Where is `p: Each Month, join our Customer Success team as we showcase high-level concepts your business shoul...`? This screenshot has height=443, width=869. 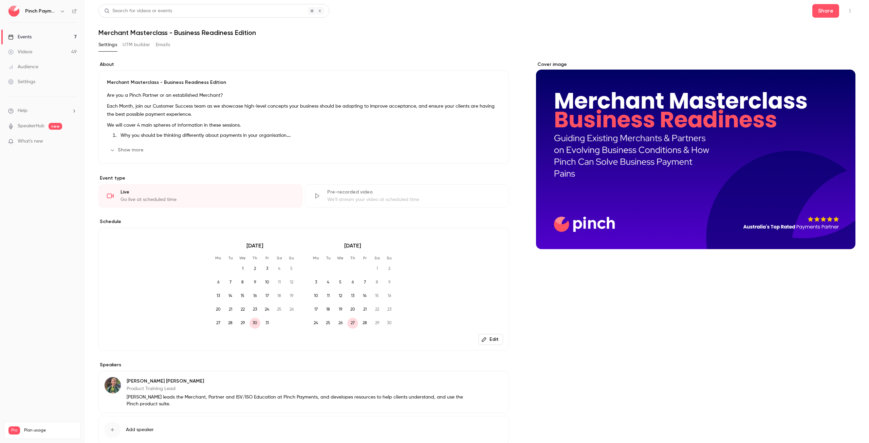
p: Each Month, join our Customer Success team as we showcase high-level concepts your business shoul... is located at coordinates (303, 110).